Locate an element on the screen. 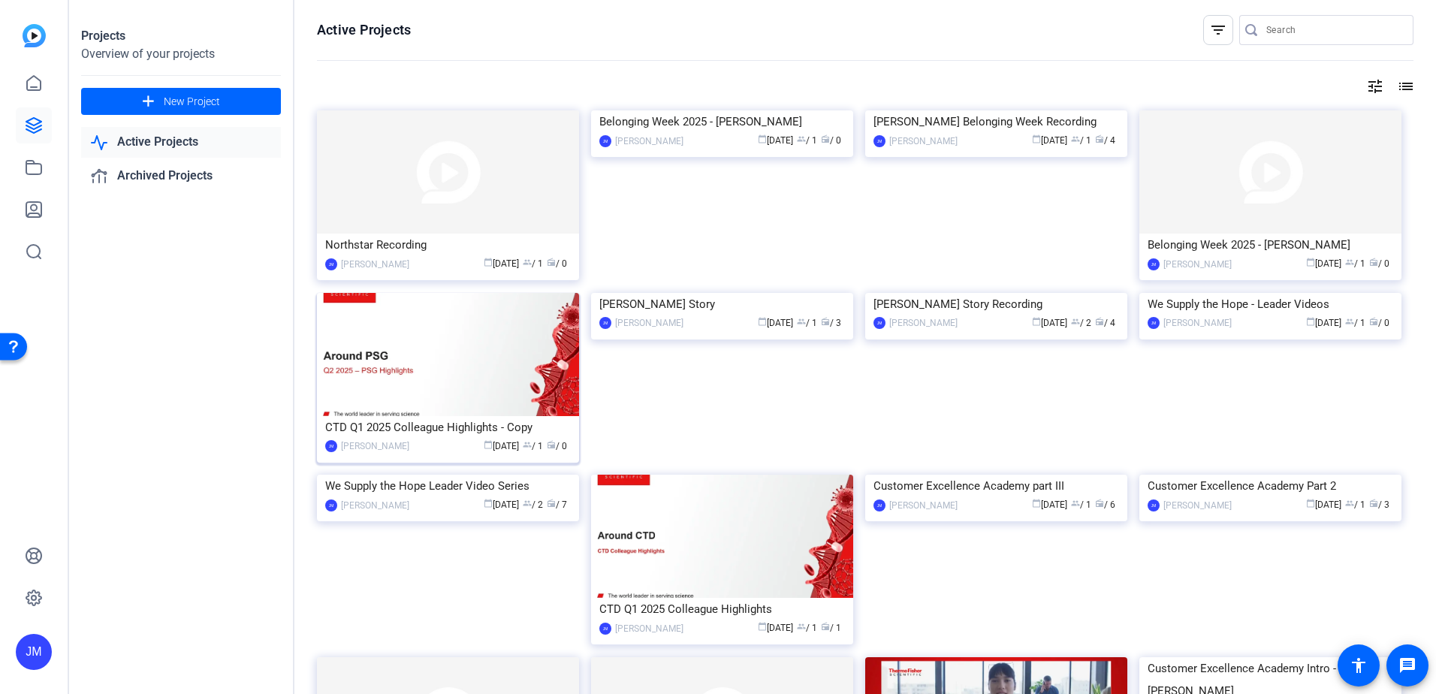  span: New Project is located at coordinates (192, 101).